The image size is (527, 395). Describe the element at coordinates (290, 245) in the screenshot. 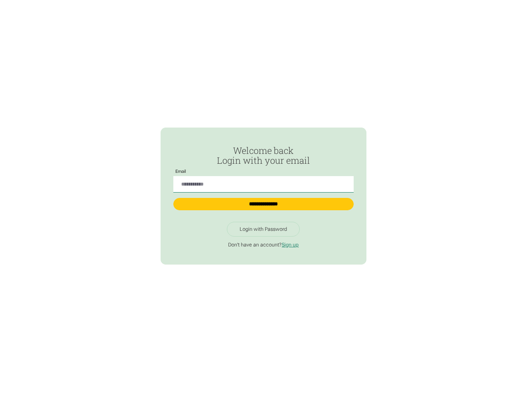

I see `a: Sign up` at that location.